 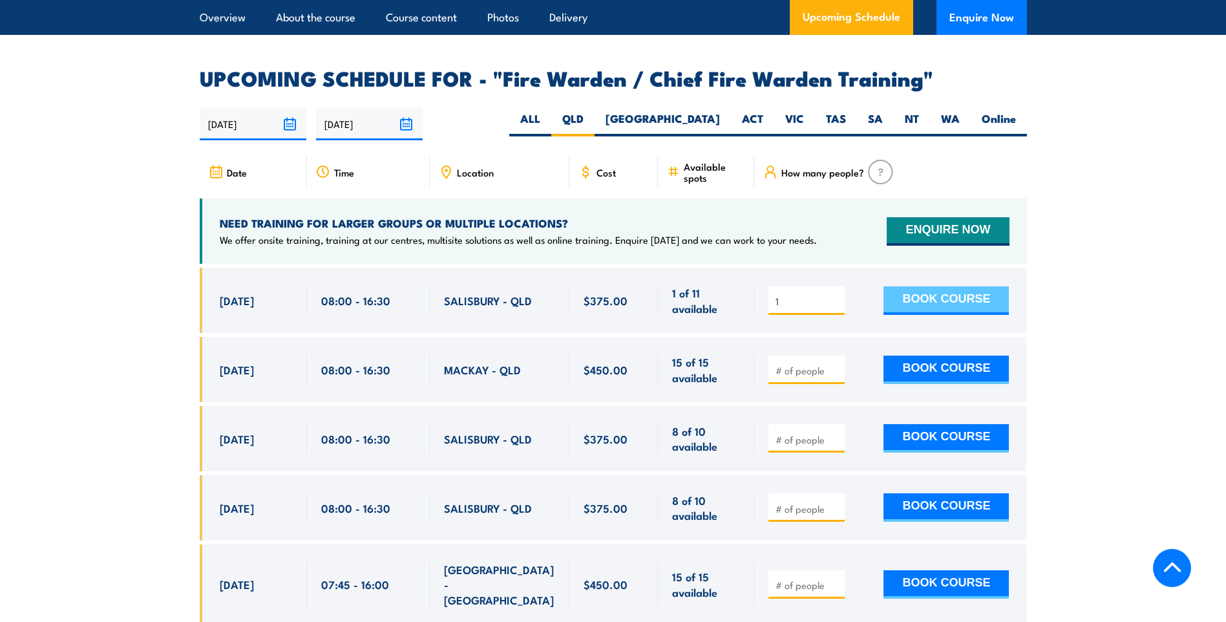 What do you see at coordinates (950, 123) in the screenshot?
I see `label: WA` at bounding box center [950, 123].